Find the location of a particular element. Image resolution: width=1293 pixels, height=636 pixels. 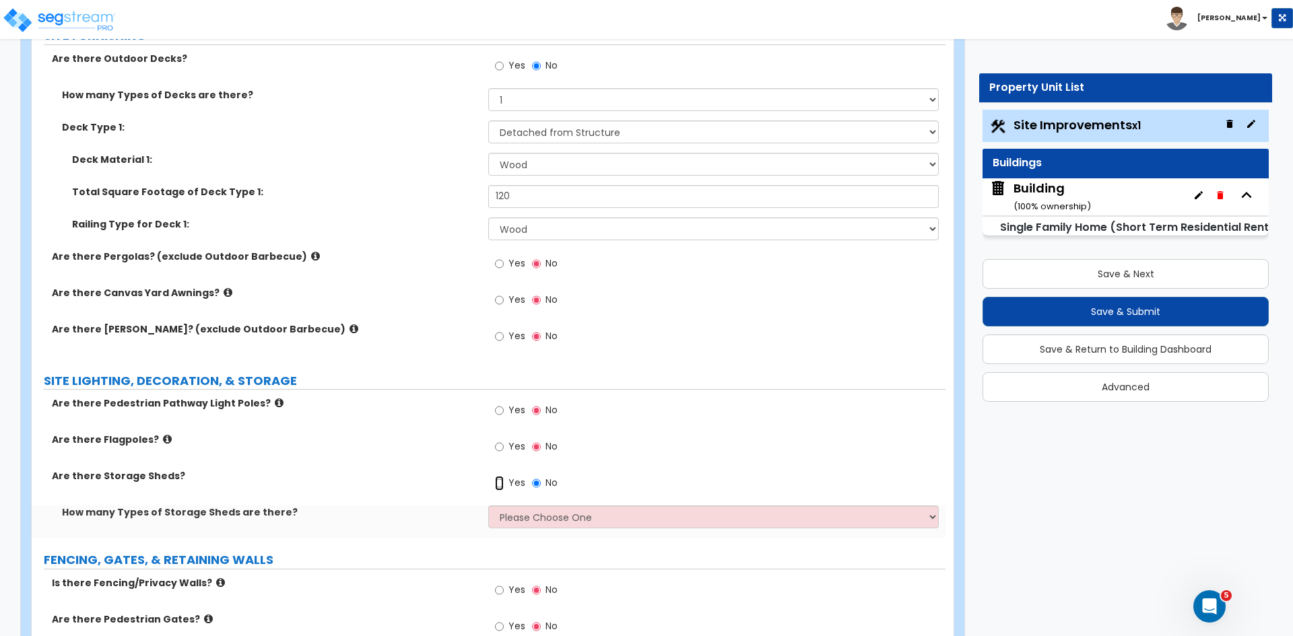

label: SITE LIGHTING, DECORATION, & STORAGE is located at coordinates (494, 381).